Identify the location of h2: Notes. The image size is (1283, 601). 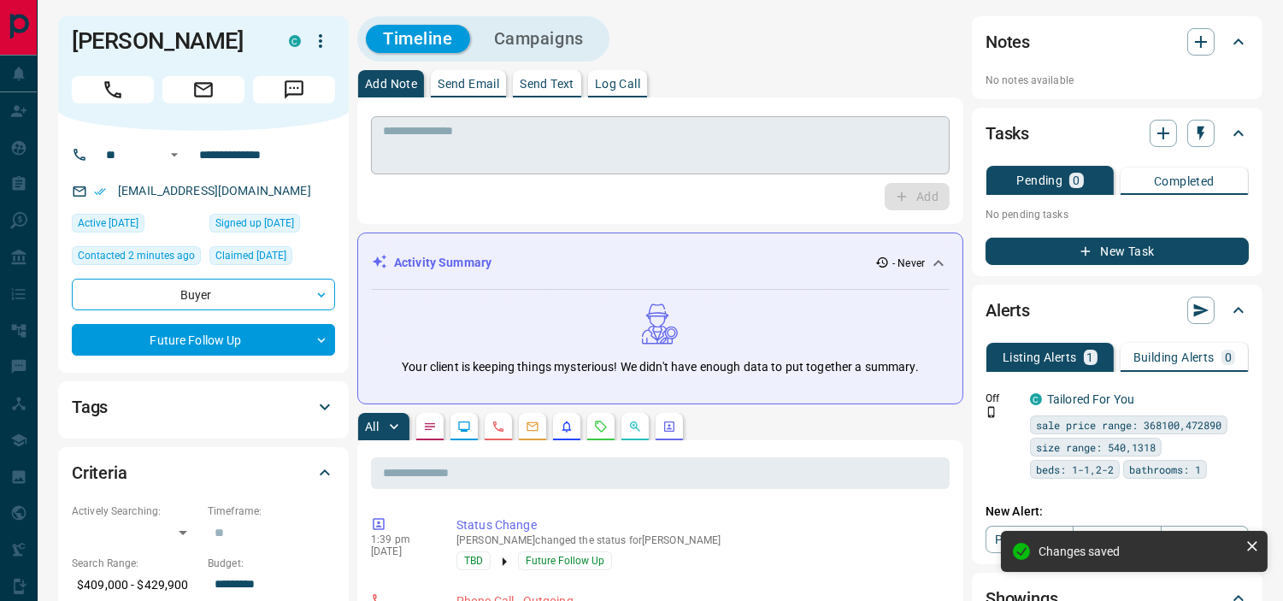
(1008, 42).